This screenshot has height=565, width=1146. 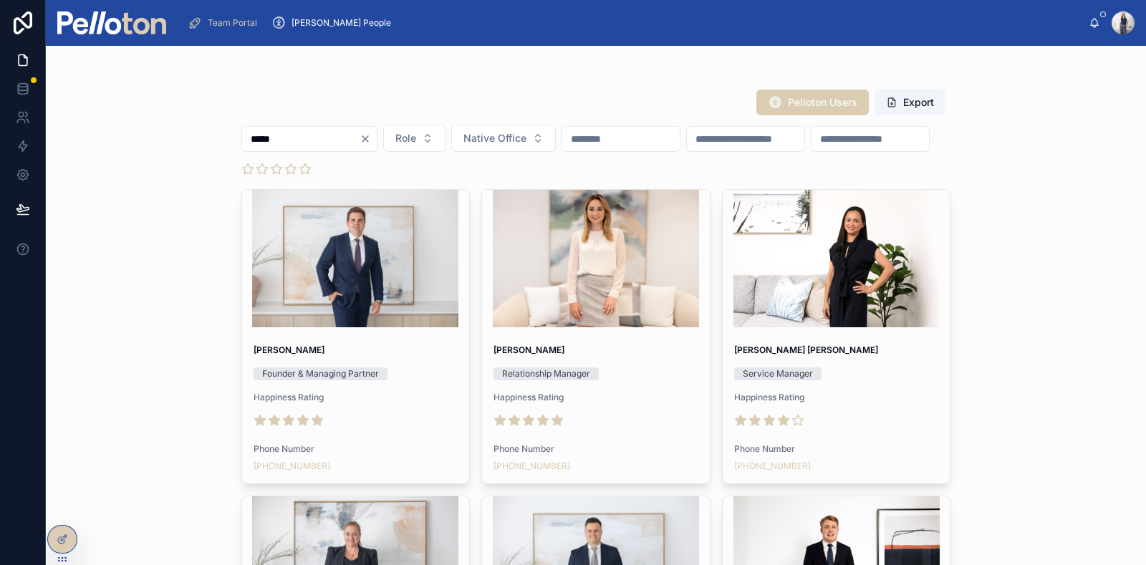 I want to click on div: IMG_8942.jpeg, so click(x=356, y=259).